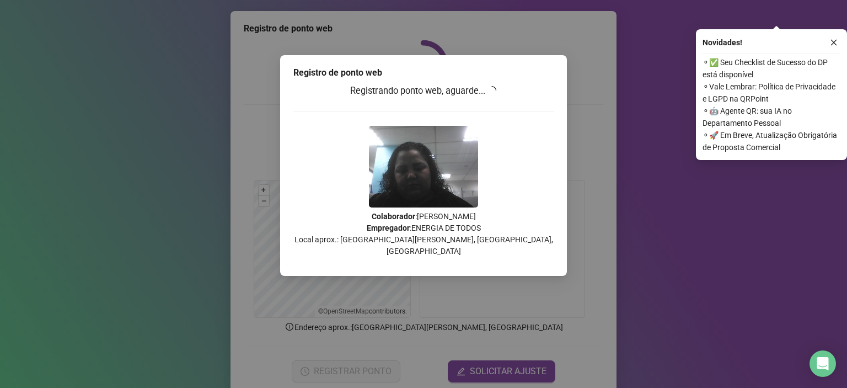  I want to click on span: ⚬ 🤖 Agente QR: sua IA no Departamento Pessoal, so click(772, 117).